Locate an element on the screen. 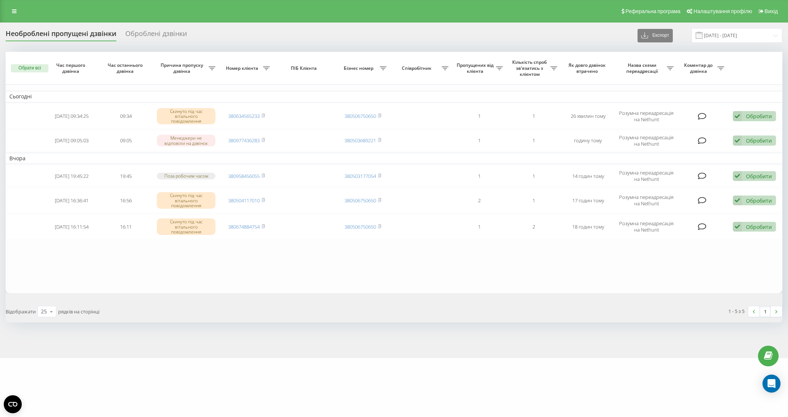 The width and height of the screenshot is (788, 417). td: 16:11 is located at coordinates (126, 227).